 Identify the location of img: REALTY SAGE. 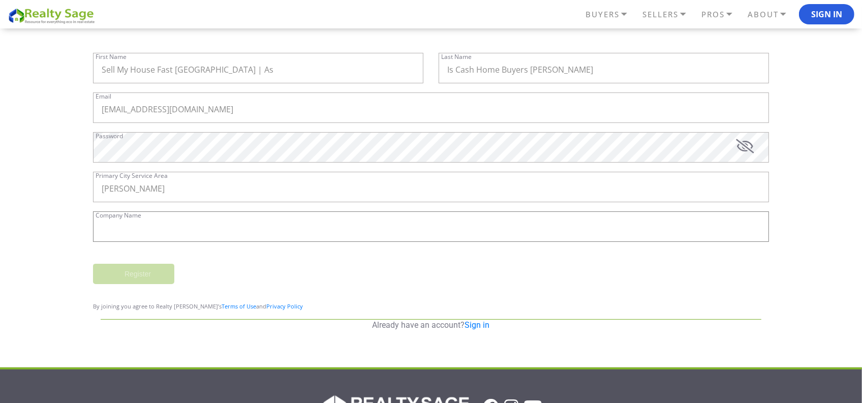
(53, 15).